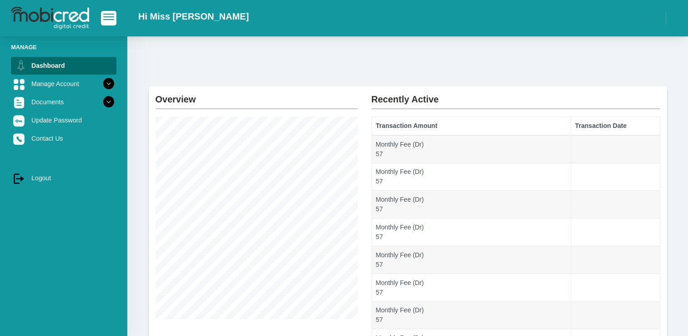 The width and height of the screenshot is (688, 336). I want to click on th: Transaction Date, so click(615, 126).